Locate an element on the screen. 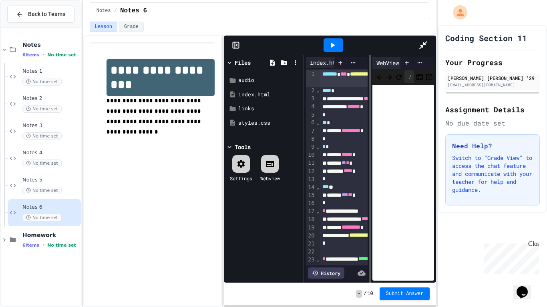 This screenshot has height=307, width=547. div: Settings is located at coordinates (241, 178).